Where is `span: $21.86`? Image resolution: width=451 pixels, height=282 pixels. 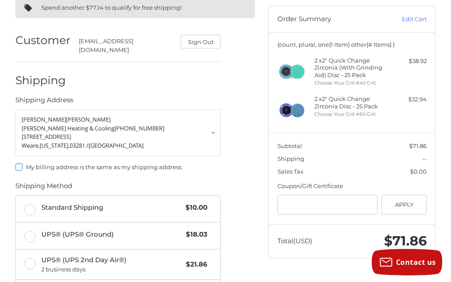
span: $21.86 is located at coordinates (194, 264).